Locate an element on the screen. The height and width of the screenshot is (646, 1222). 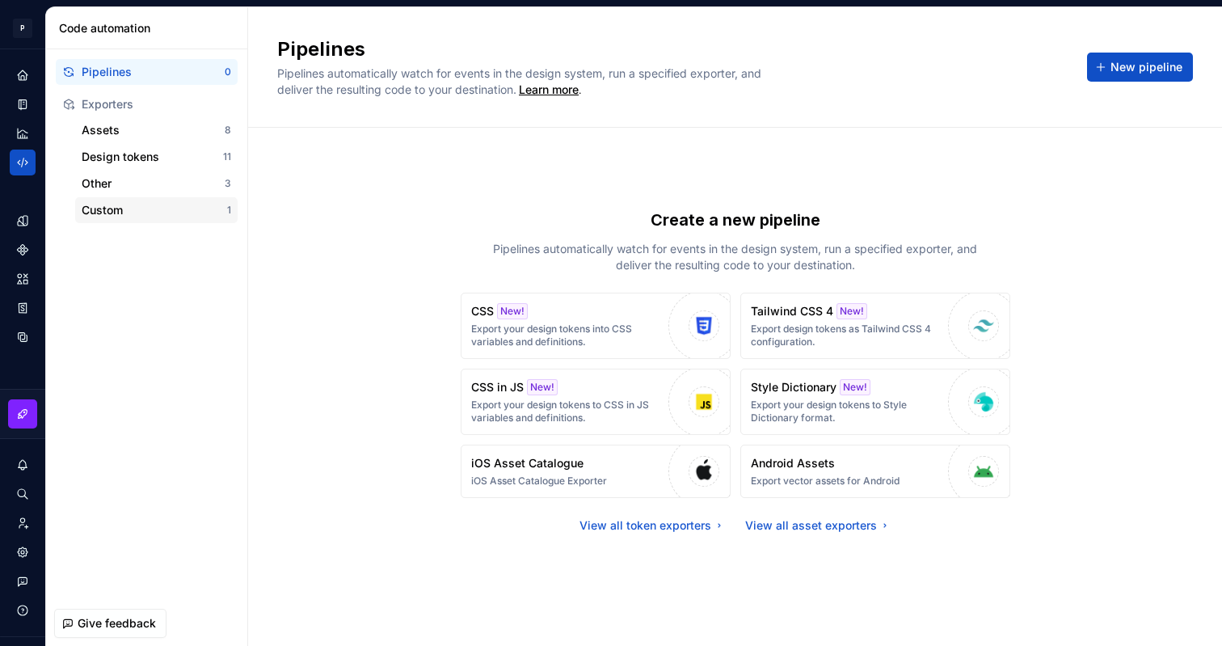
a: View all token exporters is located at coordinates (652, 525).